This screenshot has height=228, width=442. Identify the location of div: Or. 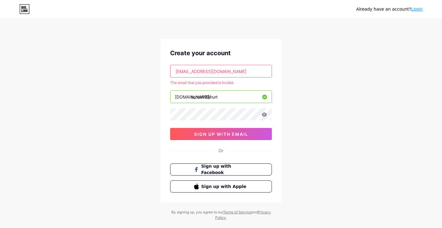
(221, 150).